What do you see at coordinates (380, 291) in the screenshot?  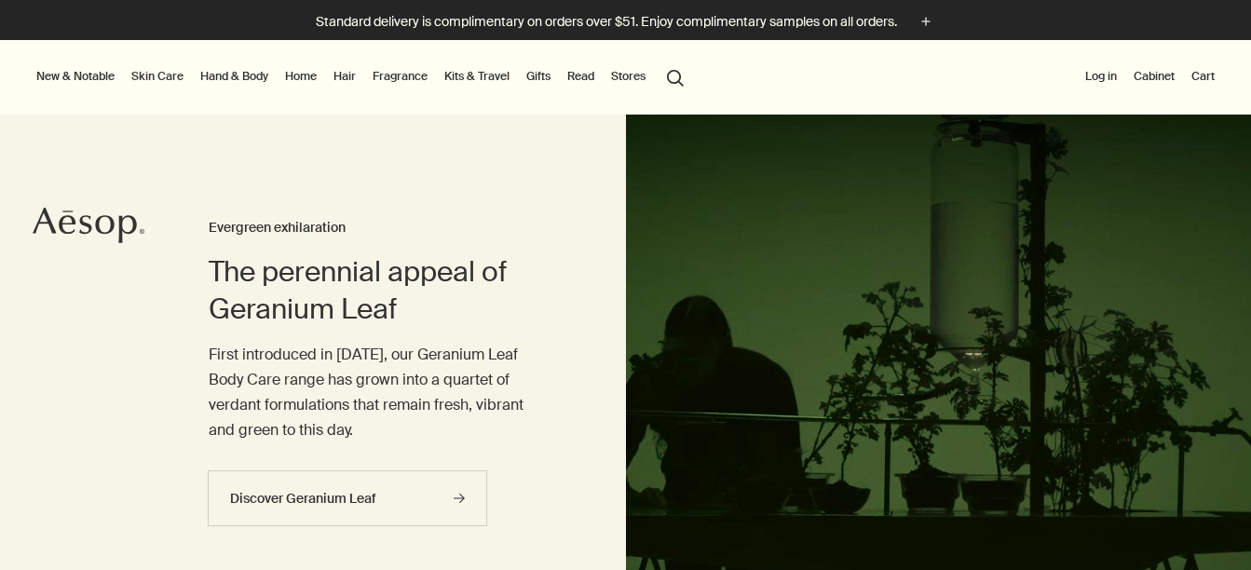 I see `h2: The perennial appeal of Geranium Leaf` at bounding box center [380, 291].